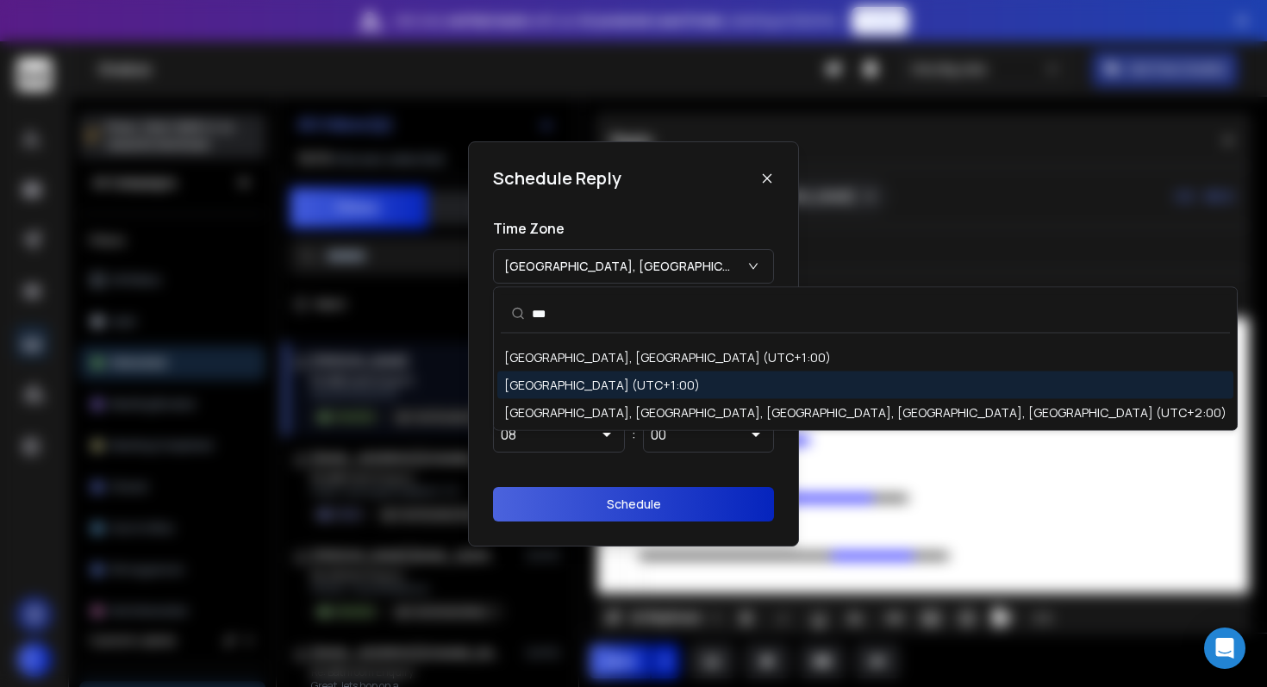 This screenshot has width=1267, height=687. What do you see at coordinates (634, 504) in the screenshot?
I see `button: Schedule` at bounding box center [634, 504].